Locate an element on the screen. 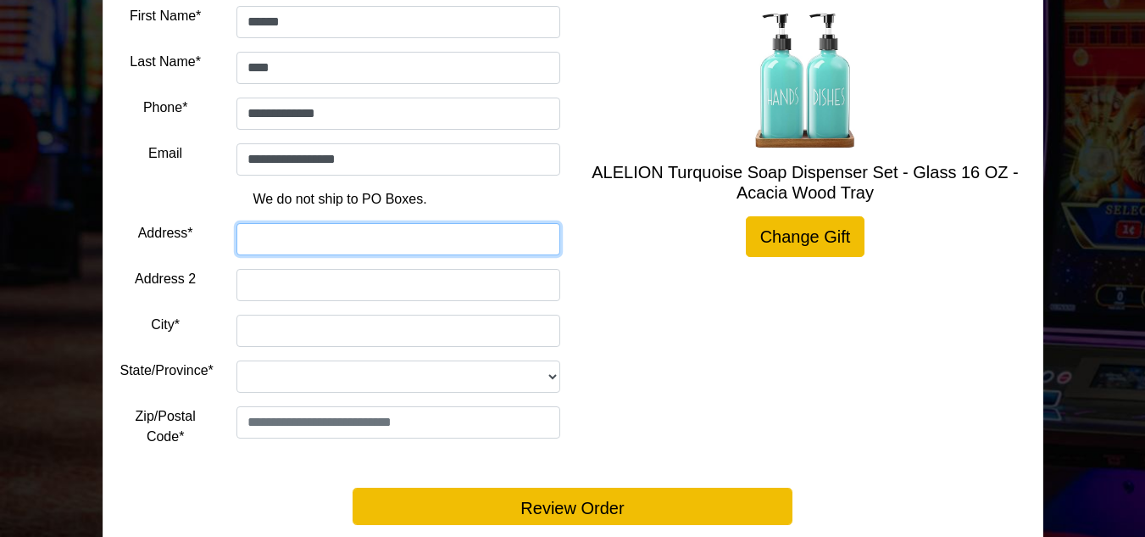  label: Last Name* is located at coordinates (165, 62).